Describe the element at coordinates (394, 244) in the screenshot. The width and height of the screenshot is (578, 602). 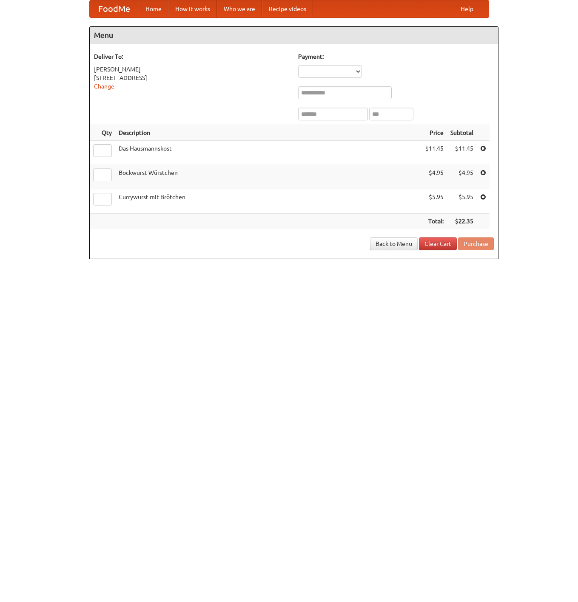
I see `a: Back to Menu` at that location.